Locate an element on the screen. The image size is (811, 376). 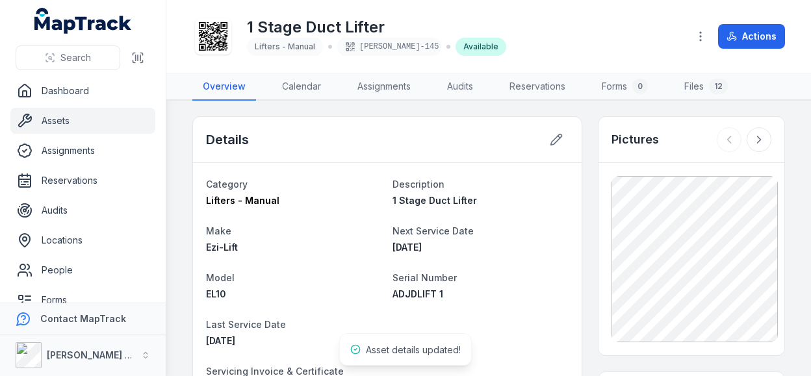
span: Next Service Date is located at coordinates (433, 231).